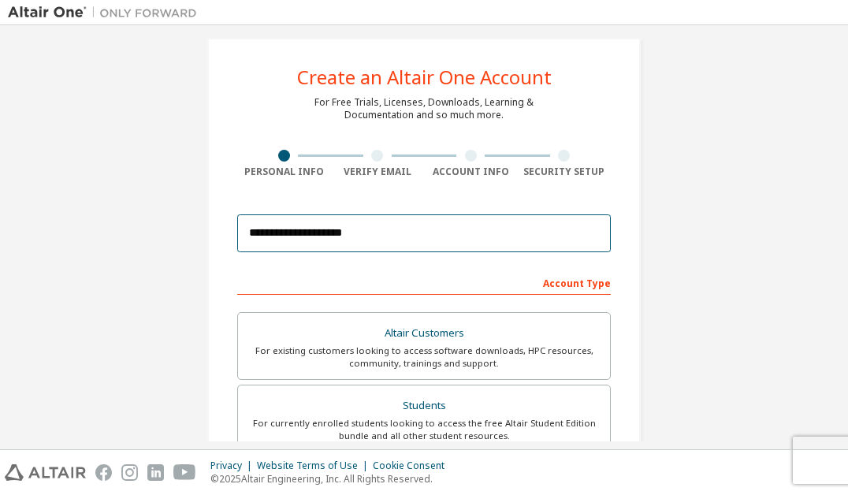  I want to click on img: Altair One, so click(106, 13).